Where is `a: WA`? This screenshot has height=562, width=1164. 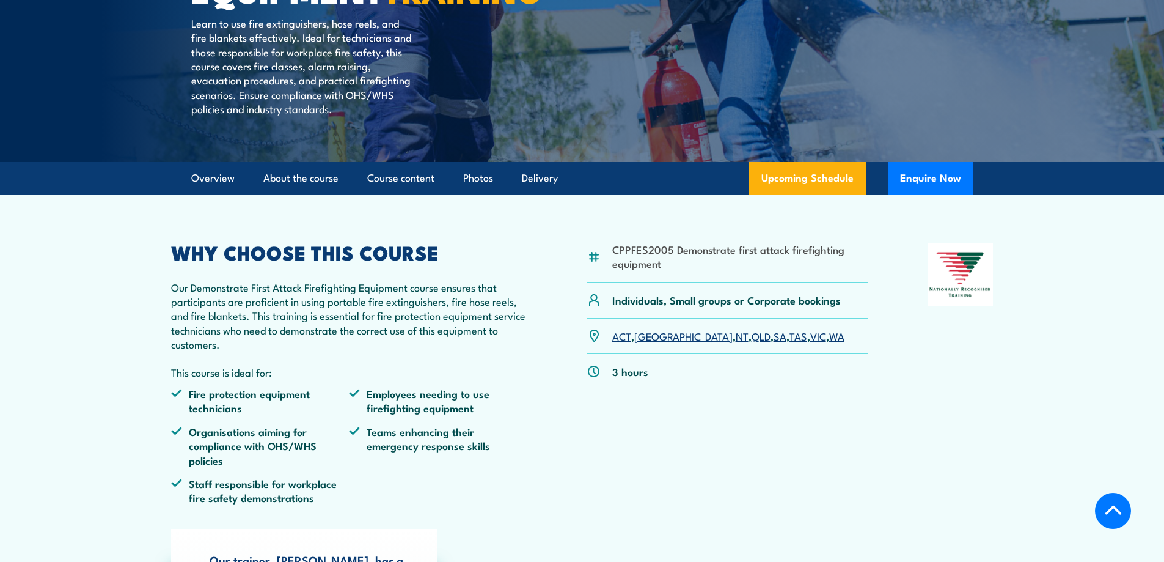
a: WA is located at coordinates (837, 336).